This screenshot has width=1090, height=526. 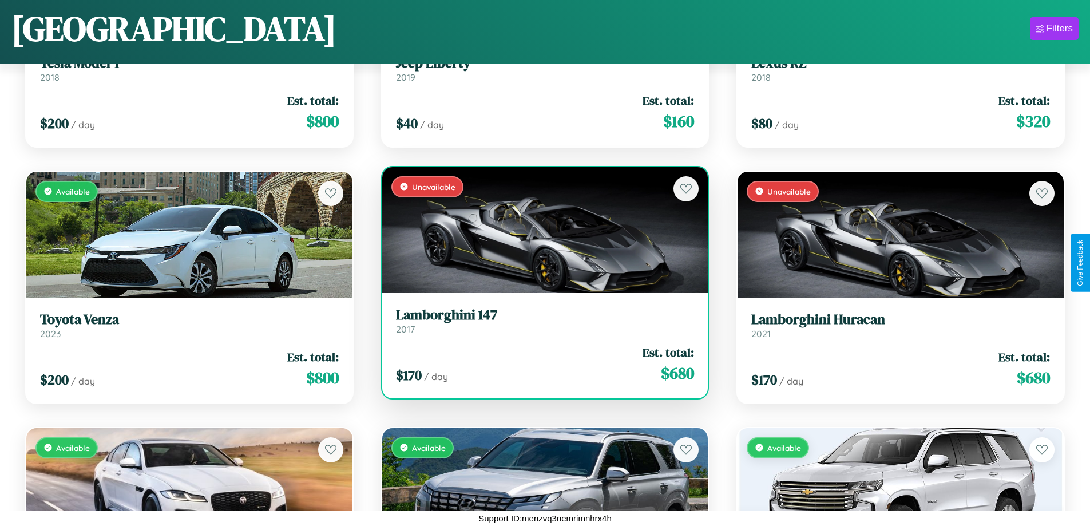 What do you see at coordinates (901, 69) in the screenshot?
I see `a: Lexus RZ2018` at bounding box center [901, 69].